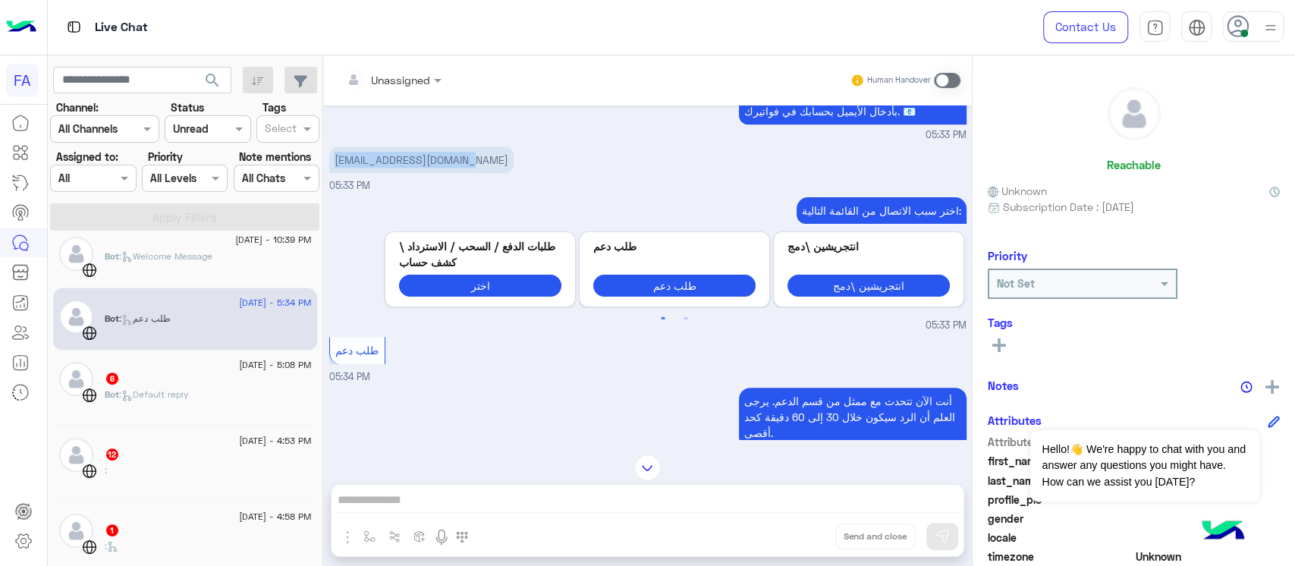 This screenshot has height=566, width=1295. Describe the element at coordinates (674, 285) in the screenshot. I see `button: طلب دعم` at that location.